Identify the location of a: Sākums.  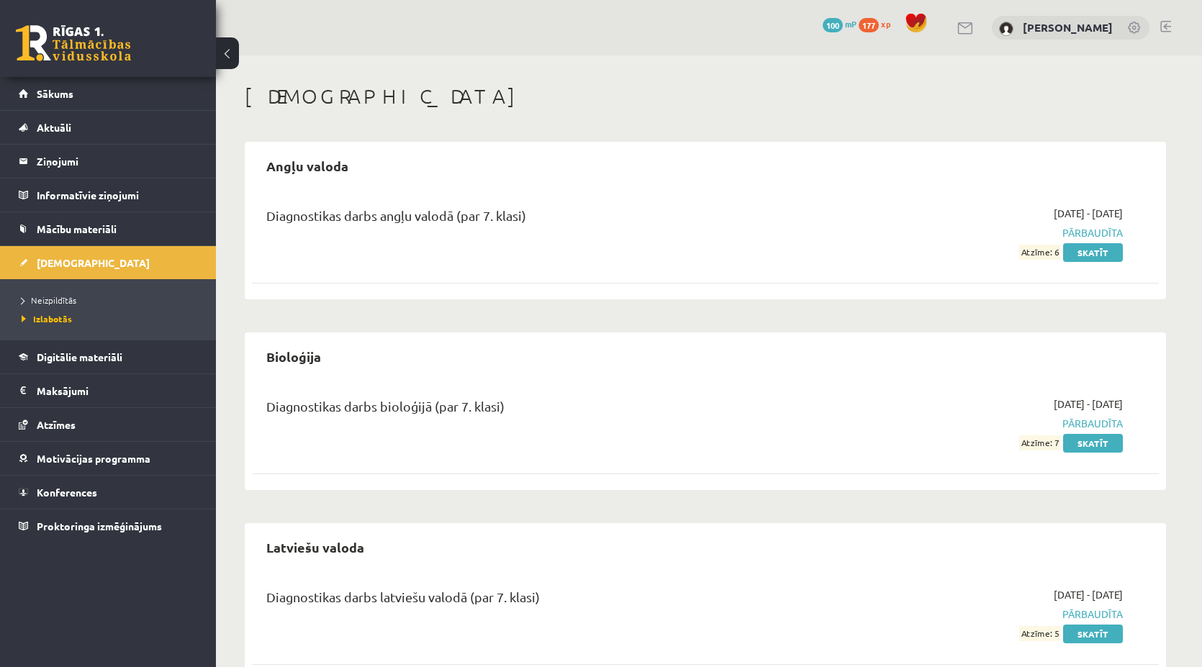
(108, 94).